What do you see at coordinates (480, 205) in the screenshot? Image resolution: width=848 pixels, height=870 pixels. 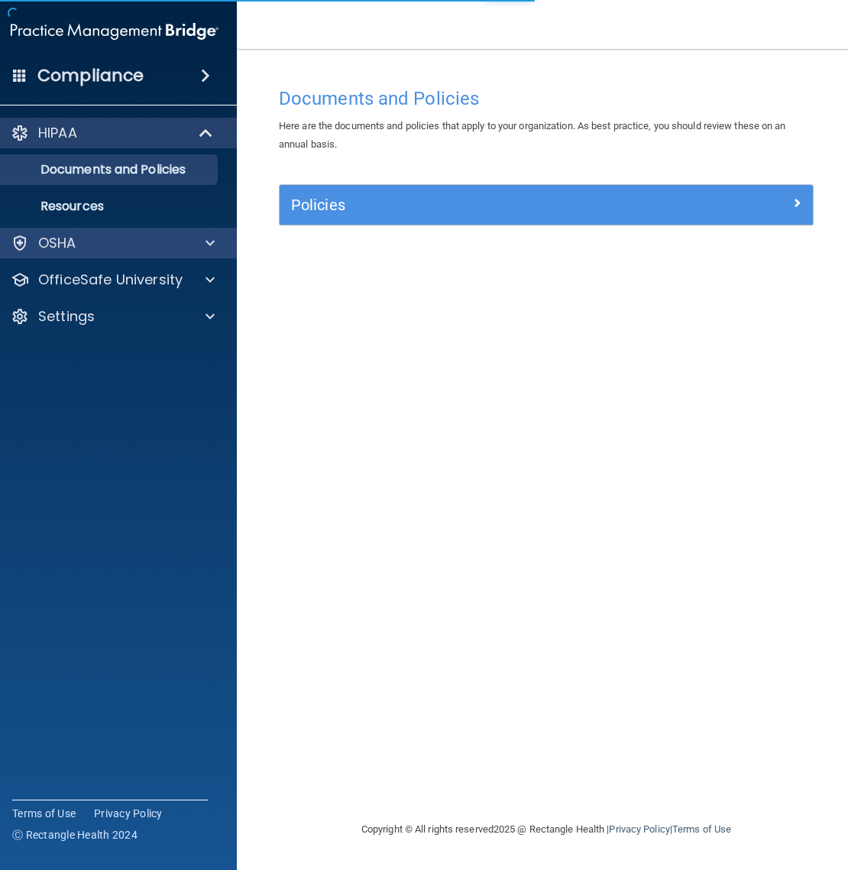 I see `h5: Policies` at bounding box center [480, 205].